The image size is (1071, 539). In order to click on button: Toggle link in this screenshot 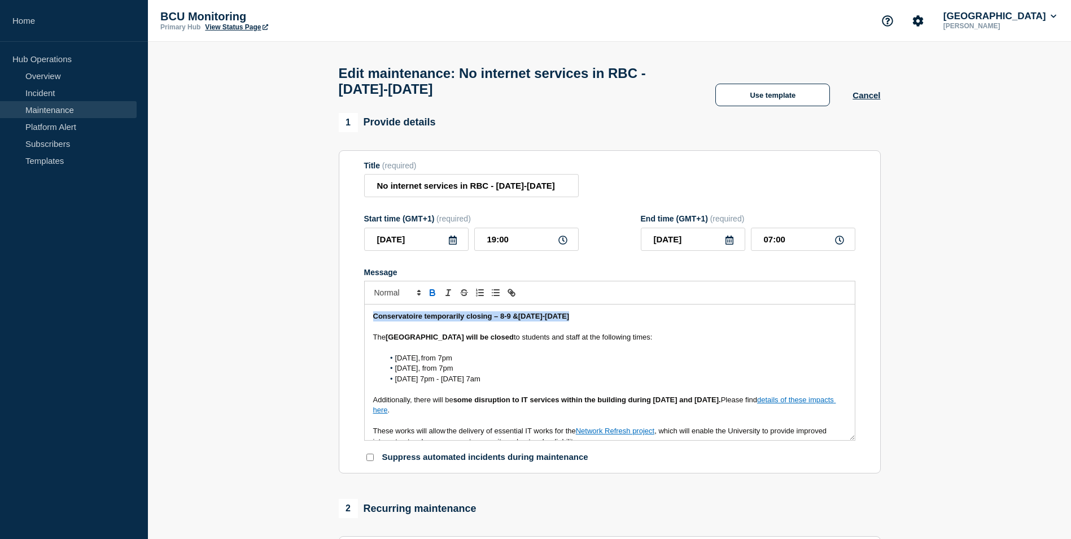, I will do `click(511, 292)`.